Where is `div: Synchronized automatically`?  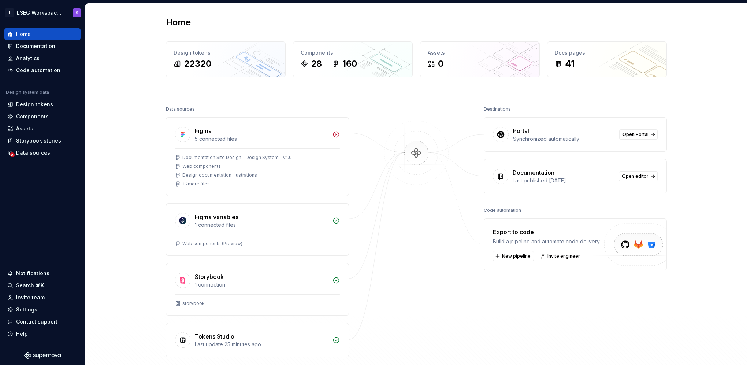
div: Synchronized automatically is located at coordinates (564, 139).